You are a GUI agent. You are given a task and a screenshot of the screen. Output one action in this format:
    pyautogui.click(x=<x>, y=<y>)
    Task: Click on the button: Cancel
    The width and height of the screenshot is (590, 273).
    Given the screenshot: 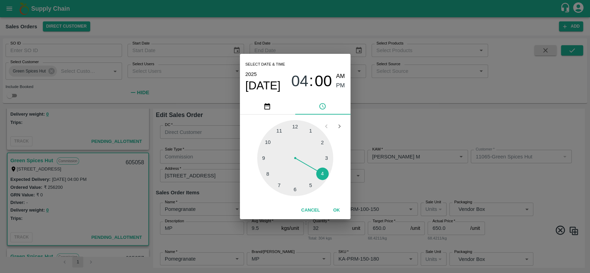 What is the action you would take?
    pyautogui.click(x=310, y=210)
    